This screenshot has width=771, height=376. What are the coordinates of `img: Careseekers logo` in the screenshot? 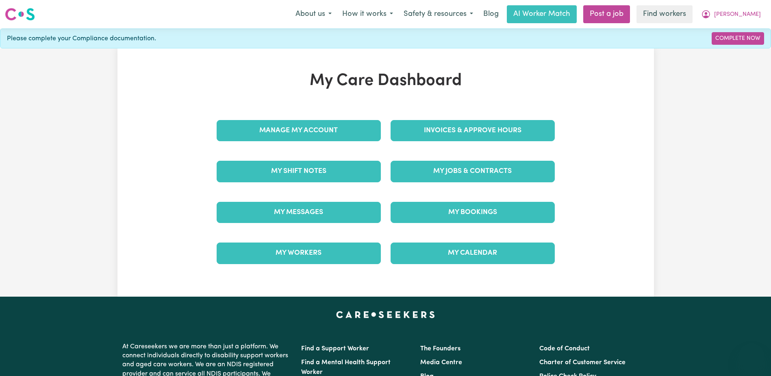 It's located at (20, 14).